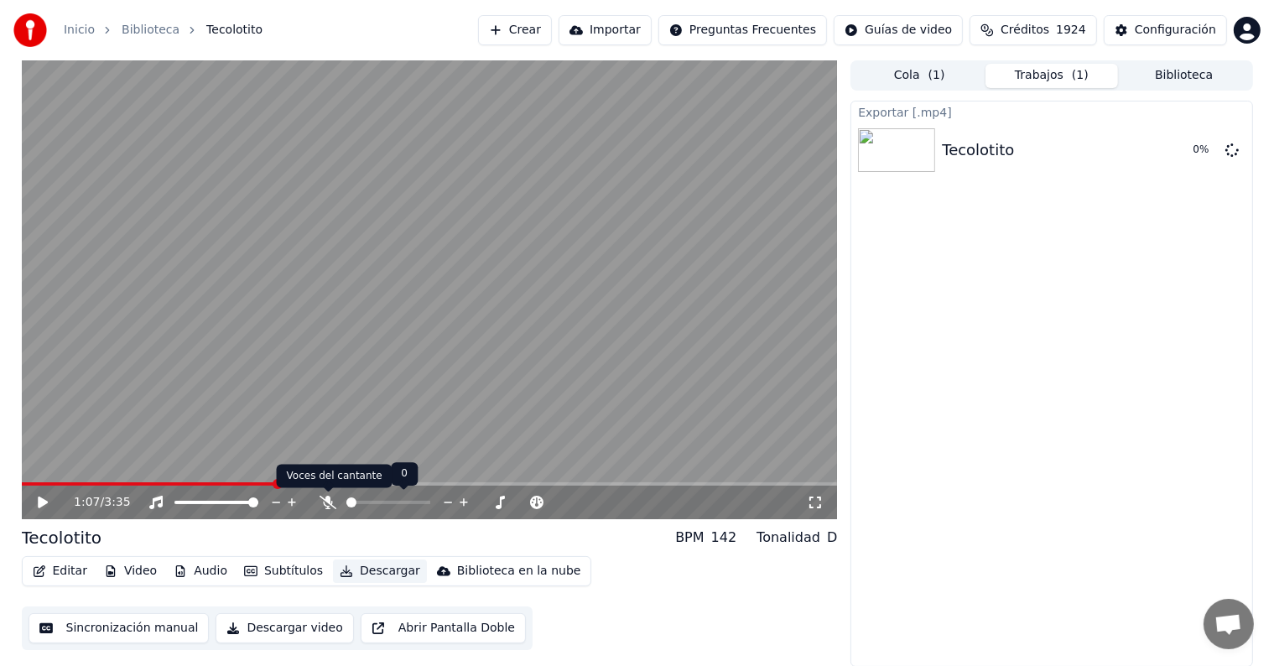  Describe the element at coordinates (1206, 150) in the screenshot. I see `div: 0 %` at that location.